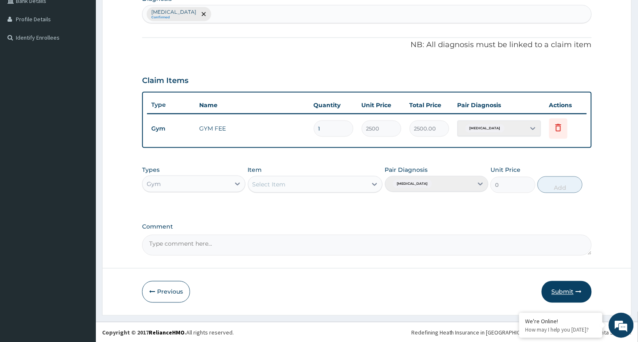  What do you see at coordinates (154, 184) in the screenshot?
I see `div: Gym` at bounding box center [154, 184].